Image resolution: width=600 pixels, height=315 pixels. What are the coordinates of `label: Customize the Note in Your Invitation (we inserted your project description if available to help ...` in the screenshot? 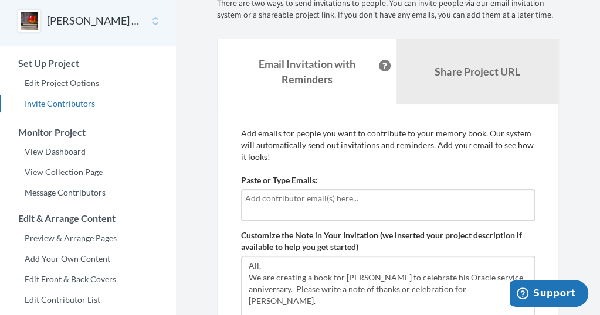 It's located at (388, 242).